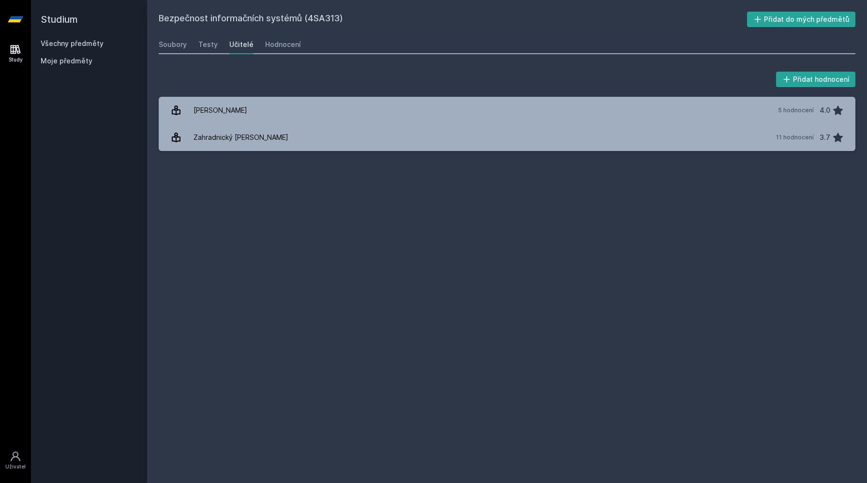 The width and height of the screenshot is (867, 483). What do you see at coordinates (173, 45) in the screenshot?
I see `div: Soubory` at bounding box center [173, 45].